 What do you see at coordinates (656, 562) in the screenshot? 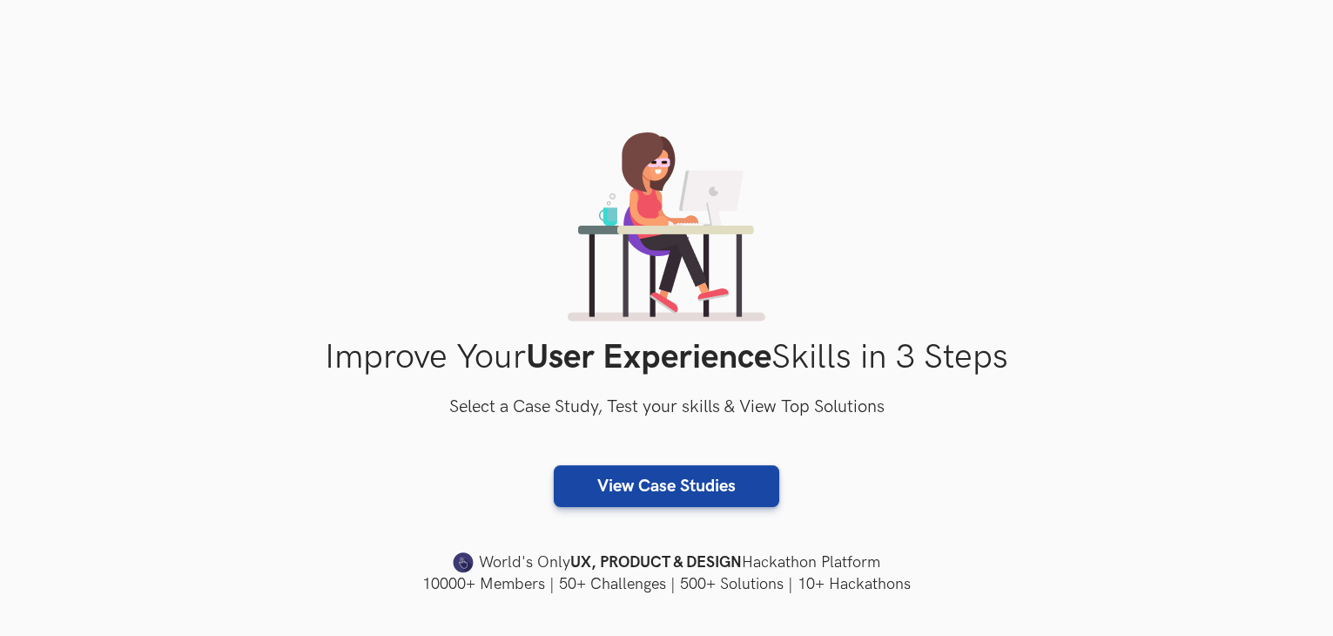
I see `strong: UX, PRODUCT & DESIGN` at bounding box center [656, 562].